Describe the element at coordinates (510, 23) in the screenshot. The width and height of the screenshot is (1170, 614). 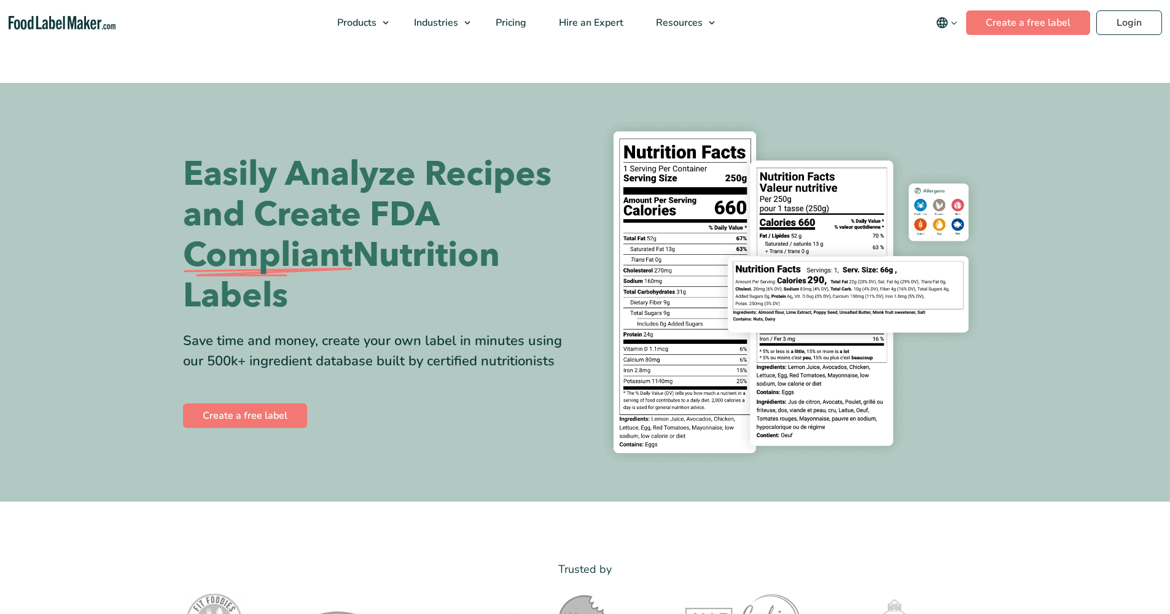
I see `span: Pricing` at that location.